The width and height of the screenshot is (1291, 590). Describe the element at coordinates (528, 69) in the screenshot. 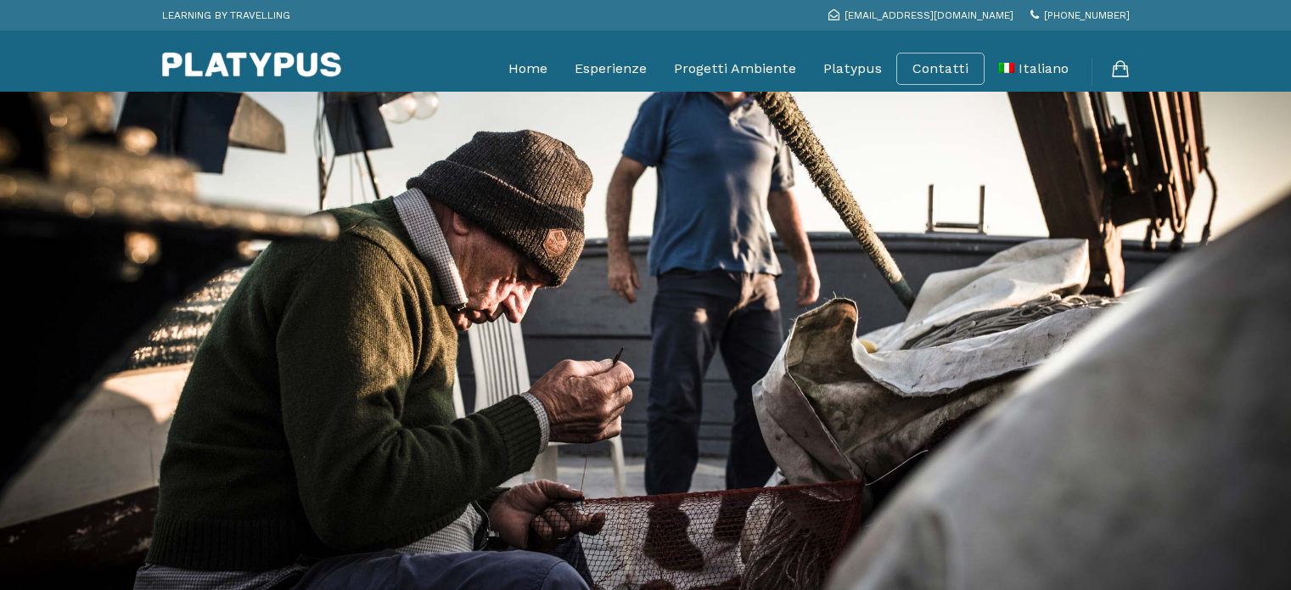

I see `a: Home` at that location.